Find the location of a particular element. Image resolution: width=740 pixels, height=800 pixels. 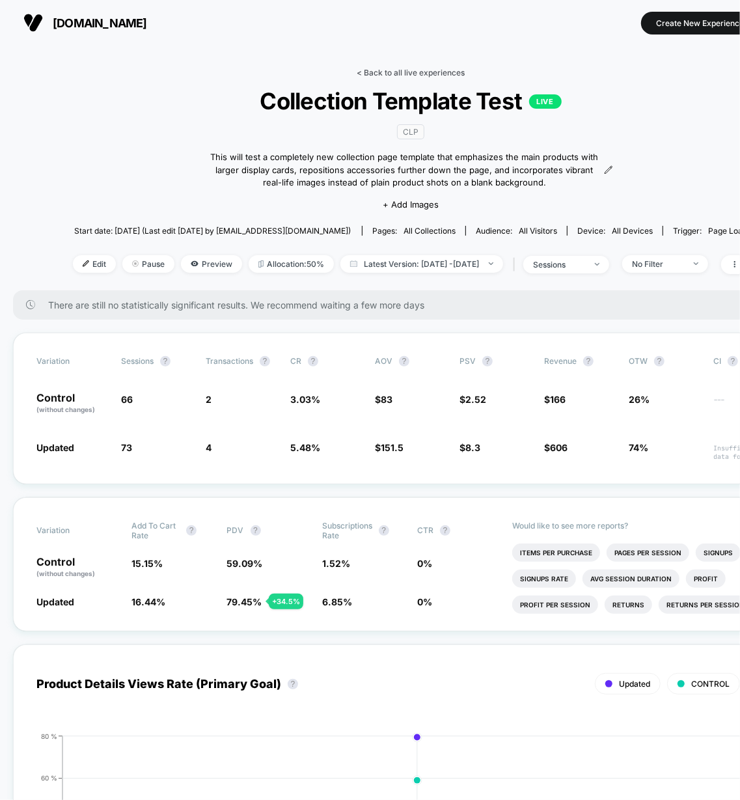

span: 5.48 % is located at coordinates (305, 447).